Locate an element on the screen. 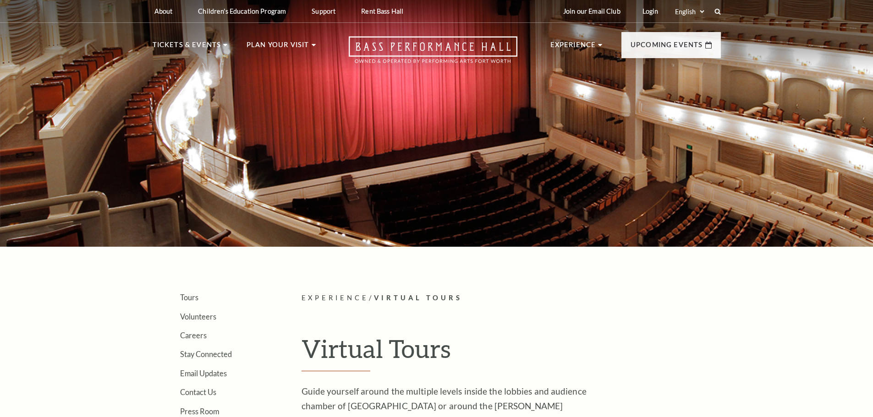  p: Plan Your Visit is located at coordinates (278, 48).